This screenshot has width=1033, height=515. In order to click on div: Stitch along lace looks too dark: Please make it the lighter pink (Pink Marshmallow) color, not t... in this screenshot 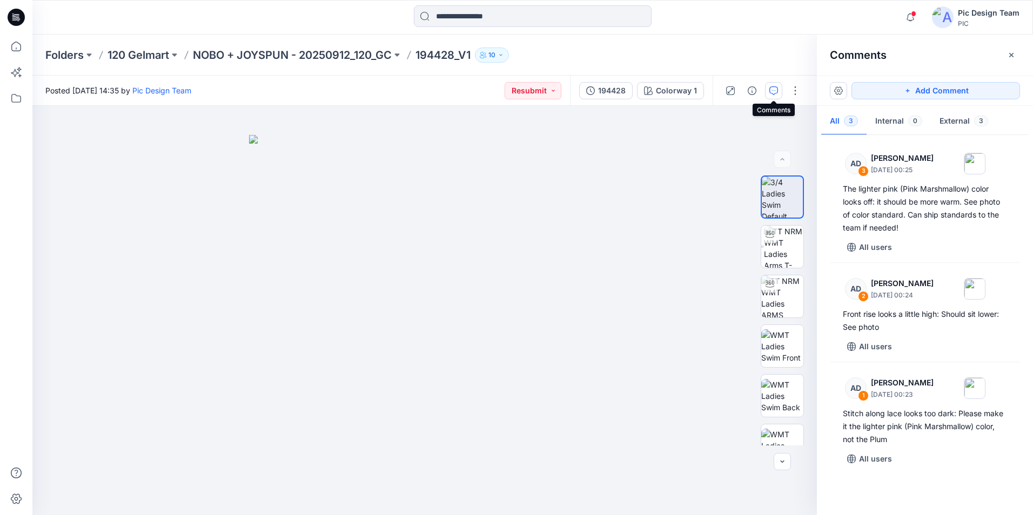, I will do `click(925, 427)`.